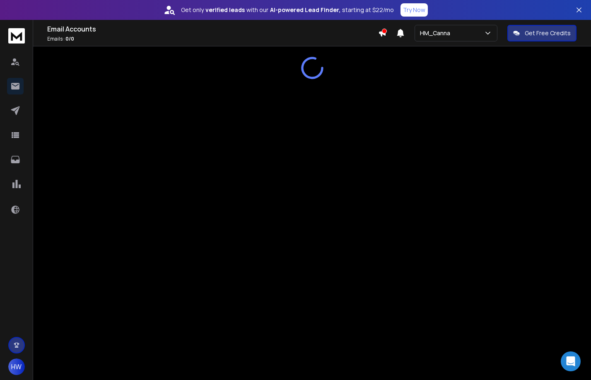 The width and height of the screenshot is (591, 380). Describe the element at coordinates (571, 361) in the screenshot. I see `div: Open Intercom Messenger` at that location.